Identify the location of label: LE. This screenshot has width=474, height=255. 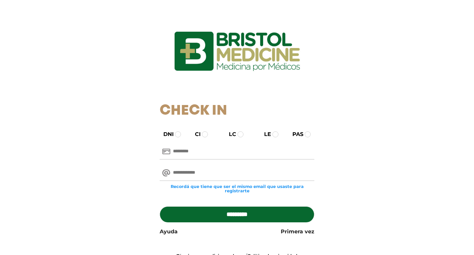
(265, 134).